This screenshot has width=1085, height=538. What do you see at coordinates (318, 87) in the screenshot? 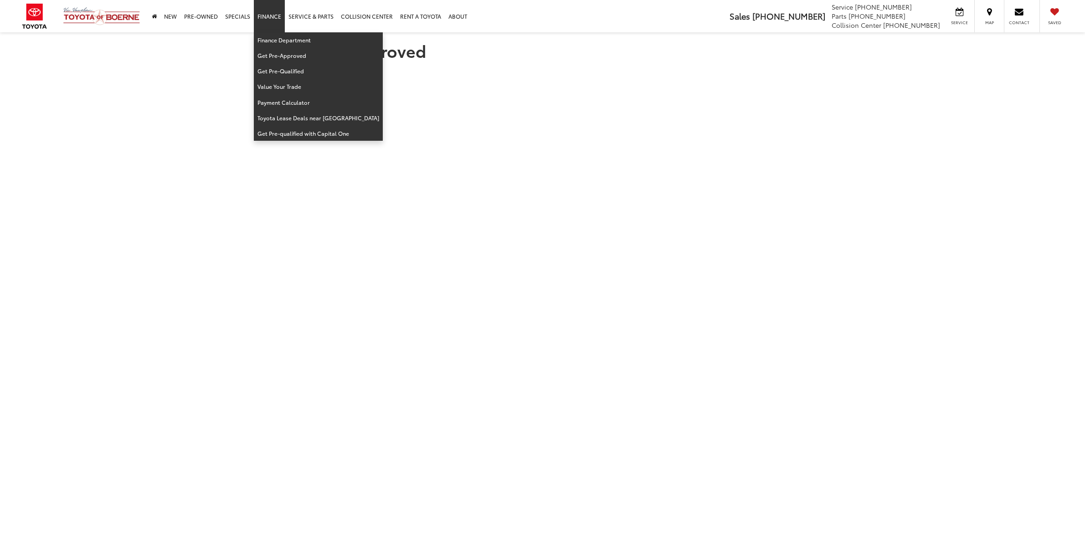
I see `a: Value Your Trade` at bounding box center [318, 87].